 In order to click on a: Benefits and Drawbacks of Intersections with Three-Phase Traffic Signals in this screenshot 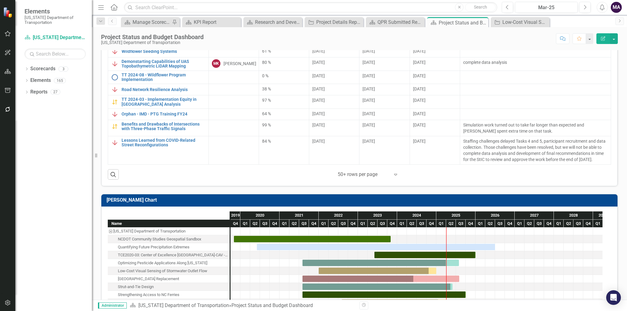, I will do `click(163, 127)`.